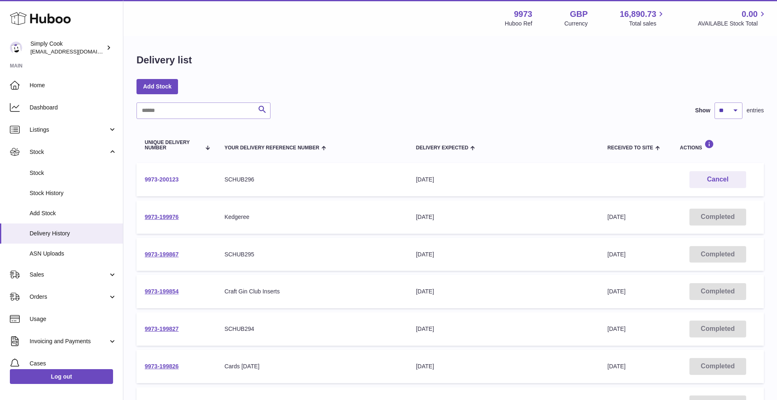 The image size is (777, 400). I want to click on span: Orders, so click(69, 296).